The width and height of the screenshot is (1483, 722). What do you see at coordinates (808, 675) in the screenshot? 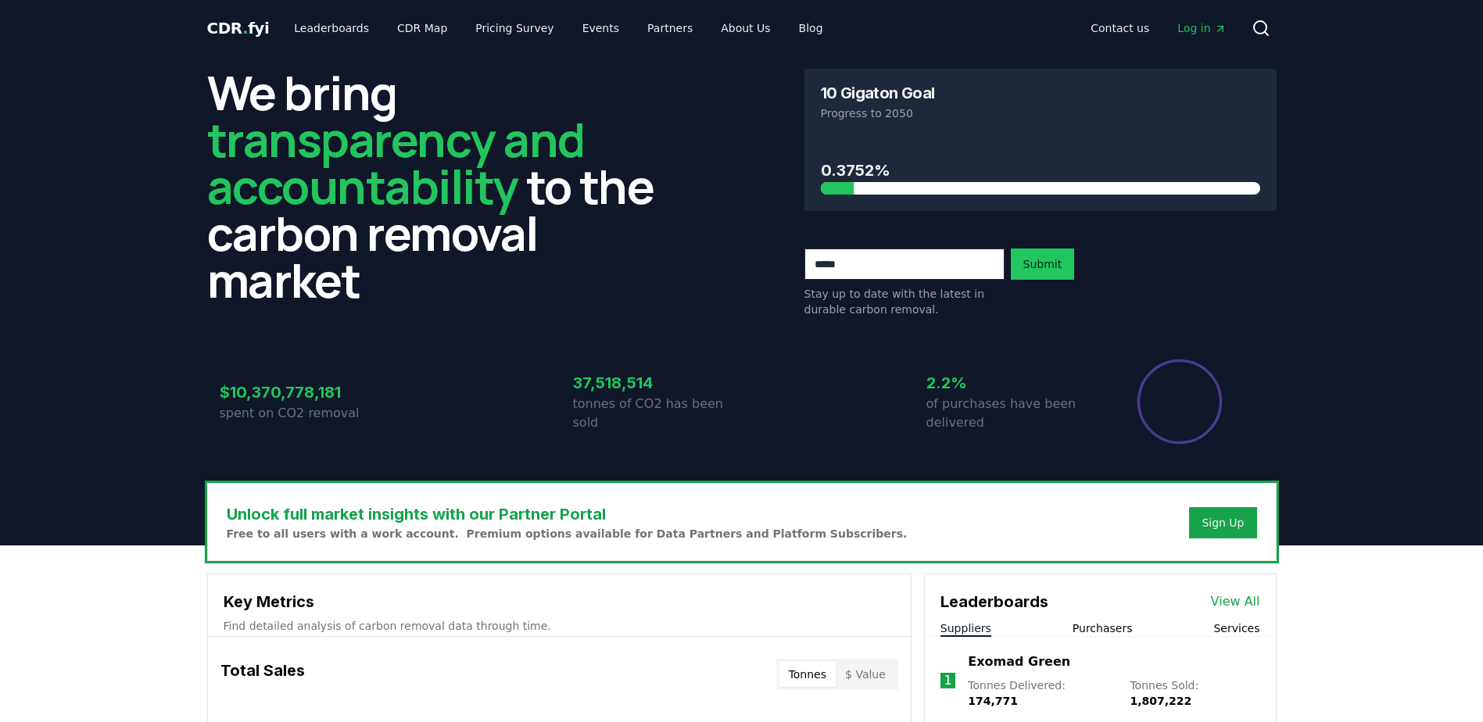
I see `button: Tonnes` at bounding box center [808, 675].